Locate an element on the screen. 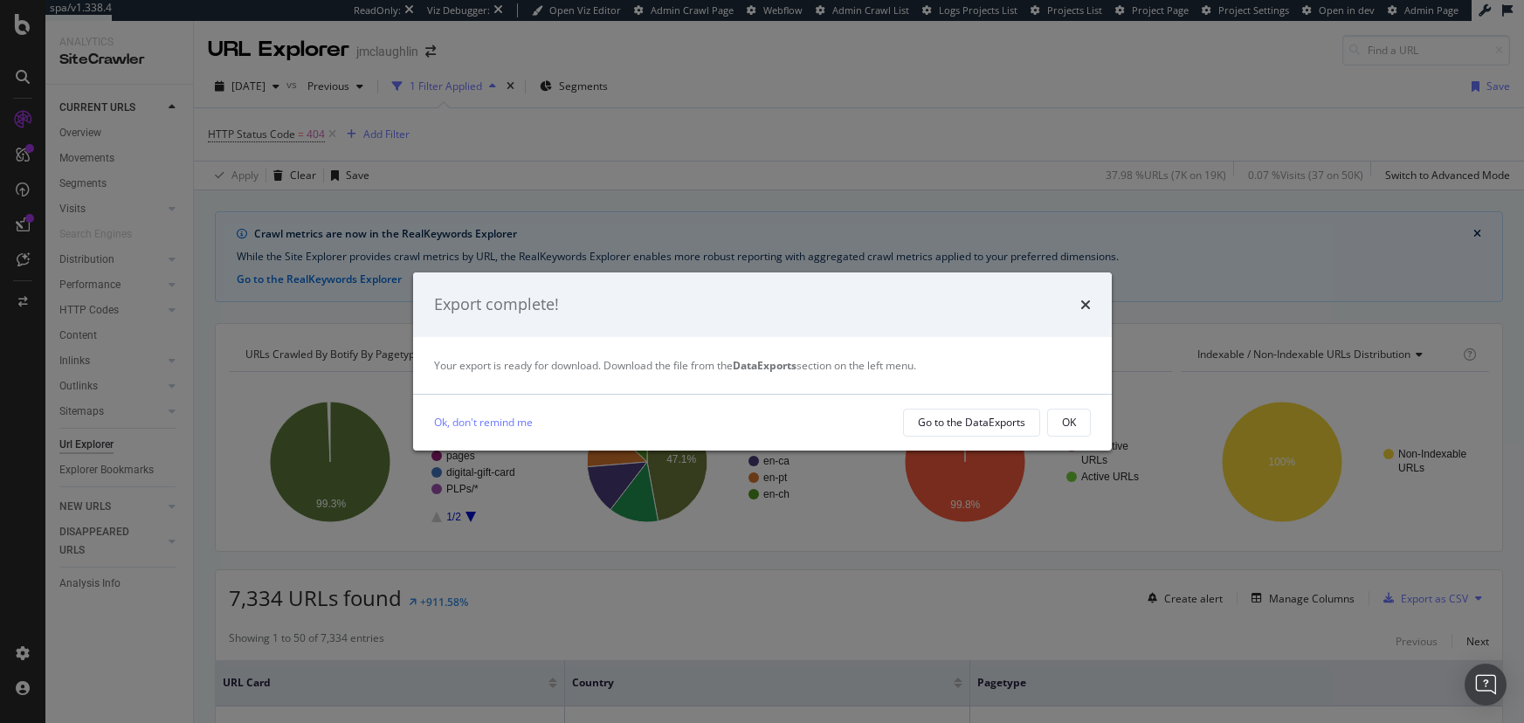 Image resolution: width=1524 pixels, height=723 pixels. div: Export complete! is located at coordinates (496, 305).